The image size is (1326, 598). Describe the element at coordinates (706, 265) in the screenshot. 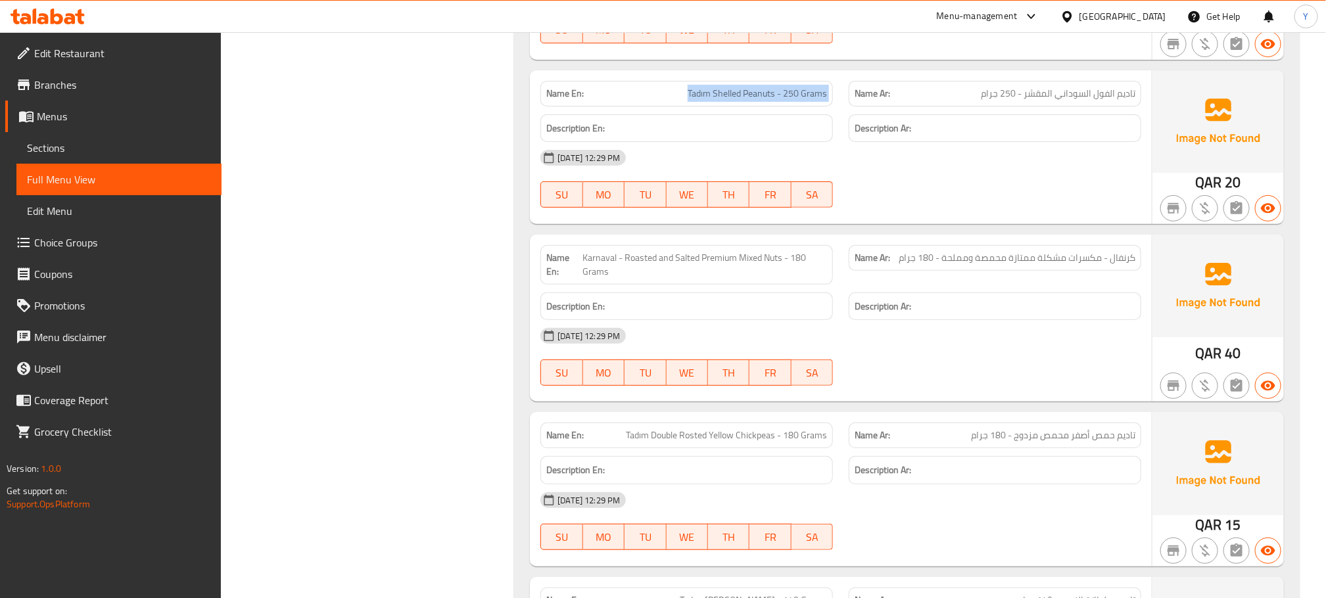

I see `span: Karnaval - Roasted and Salted Premium Mixed Nuts - 180 Grams` at that location.